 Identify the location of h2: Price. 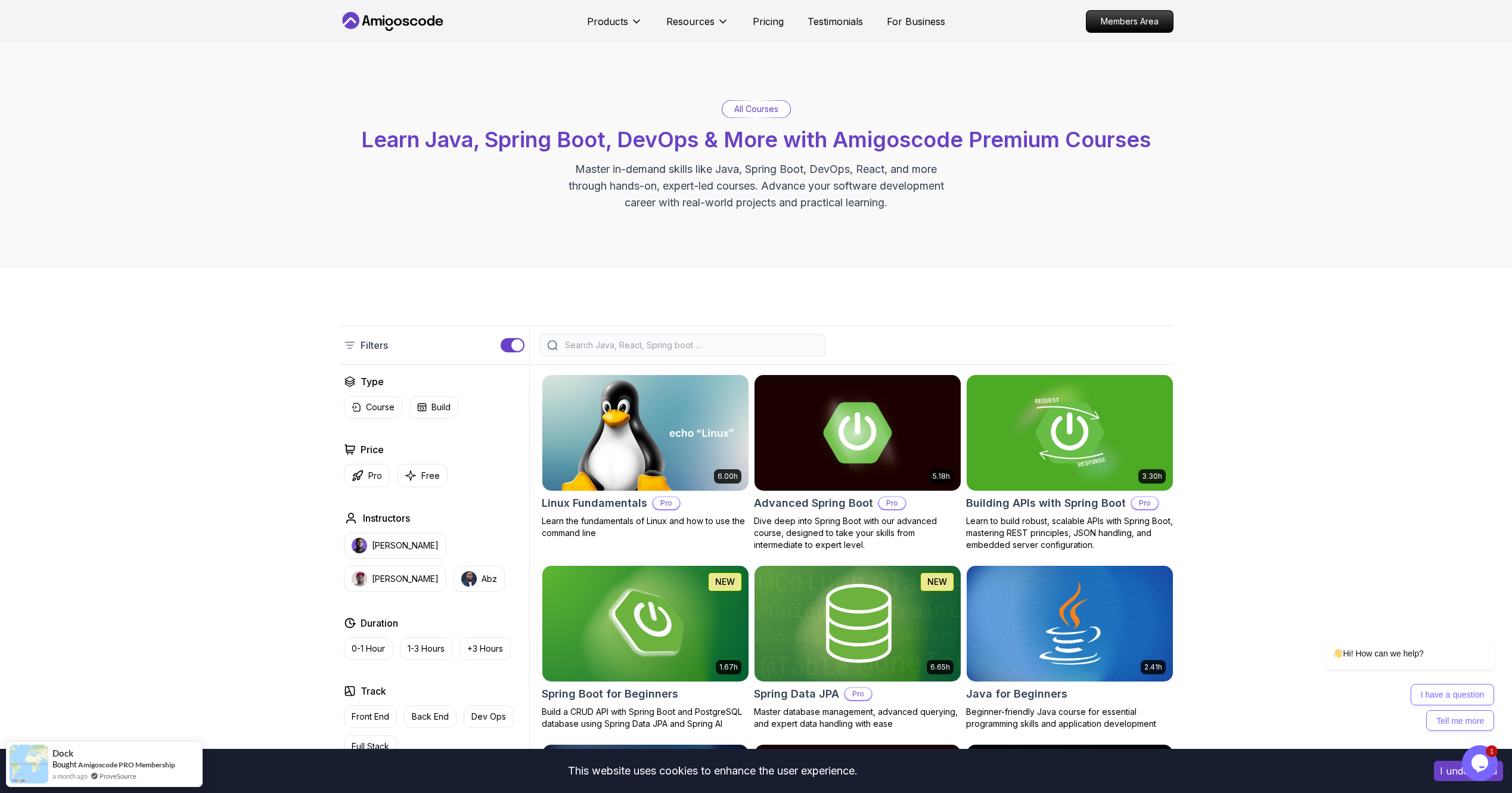
(371, 449).